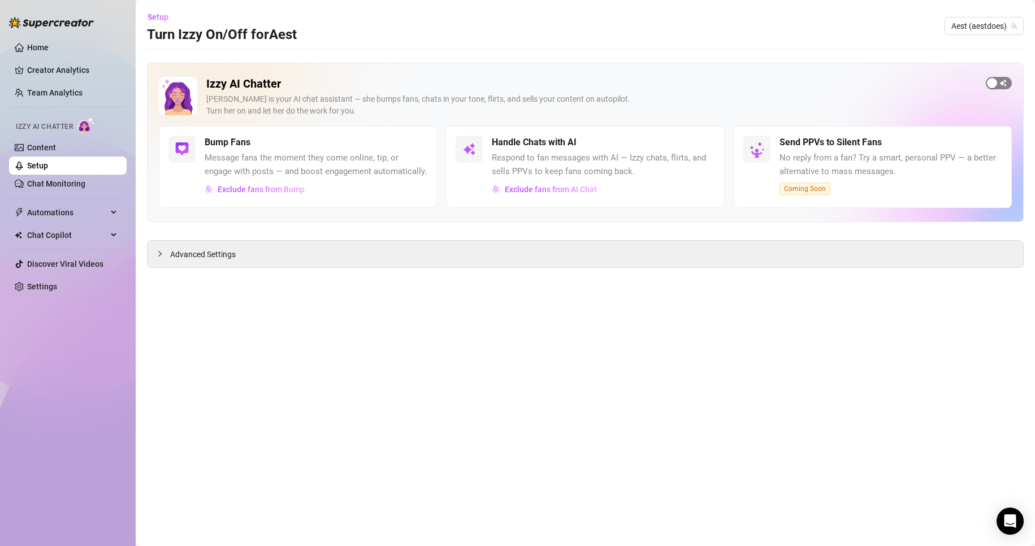  What do you see at coordinates (162, 17) in the screenshot?
I see `button: Setup` at bounding box center [162, 17].